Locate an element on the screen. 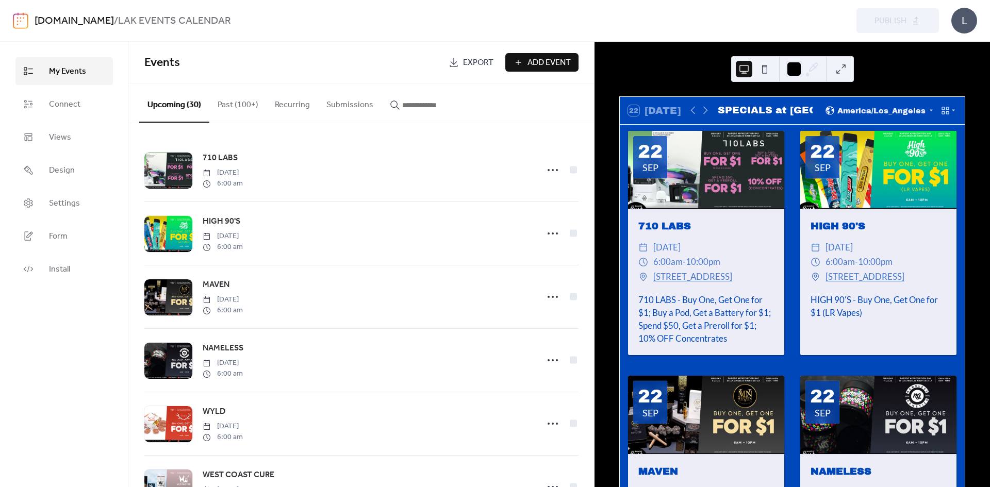 Image resolution: width=990 pixels, height=487 pixels. button: Past (100+) is located at coordinates (238, 103).